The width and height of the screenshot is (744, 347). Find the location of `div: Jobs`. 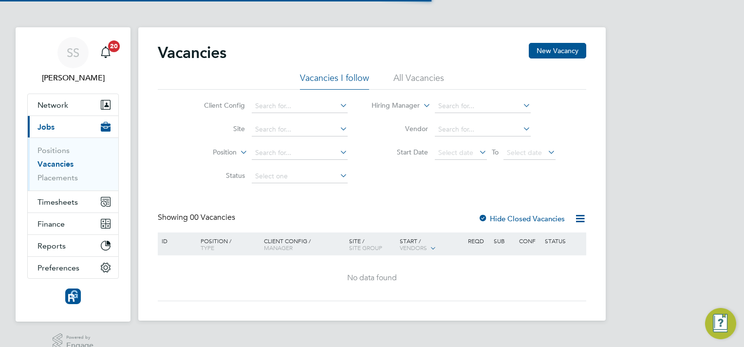

div: Jobs is located at coordinates (73, 164).